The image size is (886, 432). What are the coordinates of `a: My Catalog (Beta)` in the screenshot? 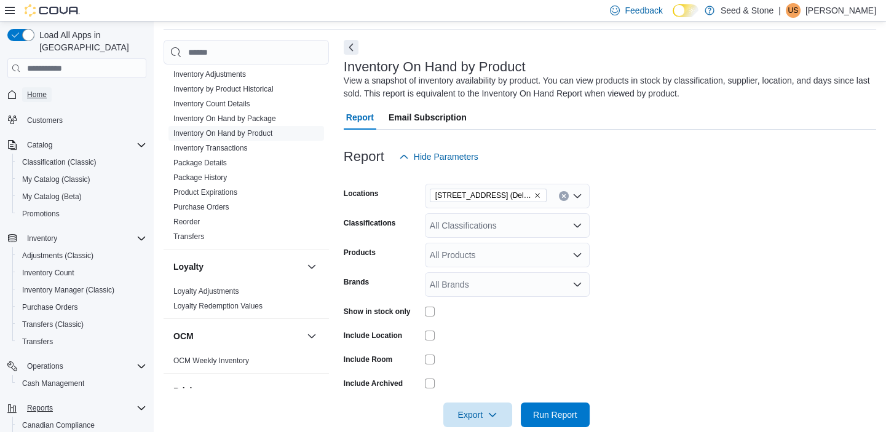 It's located at (52, 197).